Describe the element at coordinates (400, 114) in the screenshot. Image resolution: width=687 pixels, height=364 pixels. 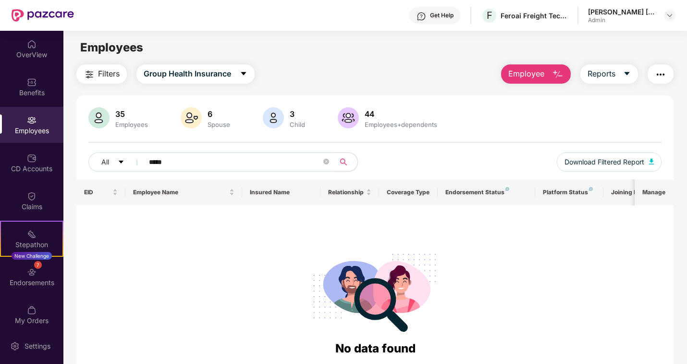
I see `div: 44` at that location.